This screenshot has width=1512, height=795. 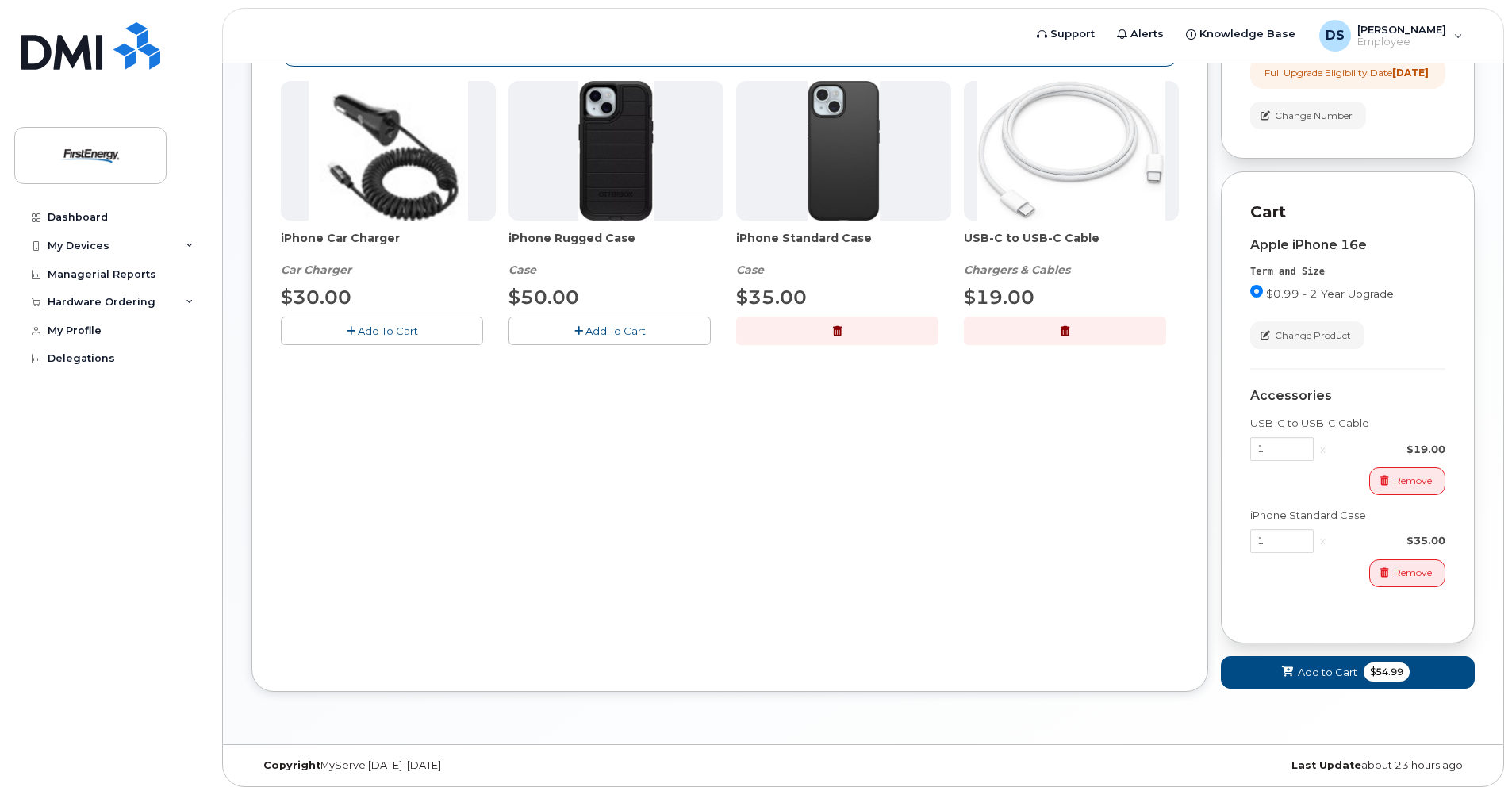 What do you see at coordinates (1335, 36) in the screenshot?
I see `span: DS` at bounding box center [1335, 36].